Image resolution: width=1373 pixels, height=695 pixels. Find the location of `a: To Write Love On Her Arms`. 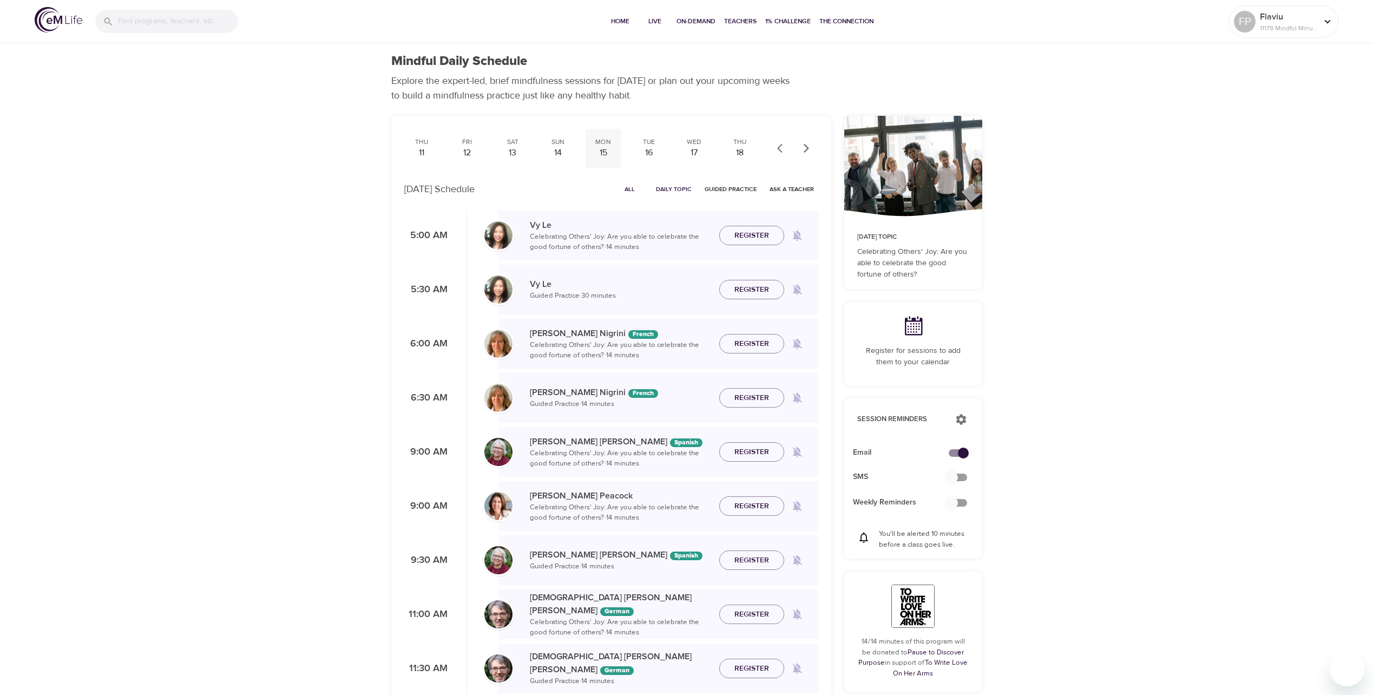

a: To Write Love On Her Arms is located at coordinates (931, 668).